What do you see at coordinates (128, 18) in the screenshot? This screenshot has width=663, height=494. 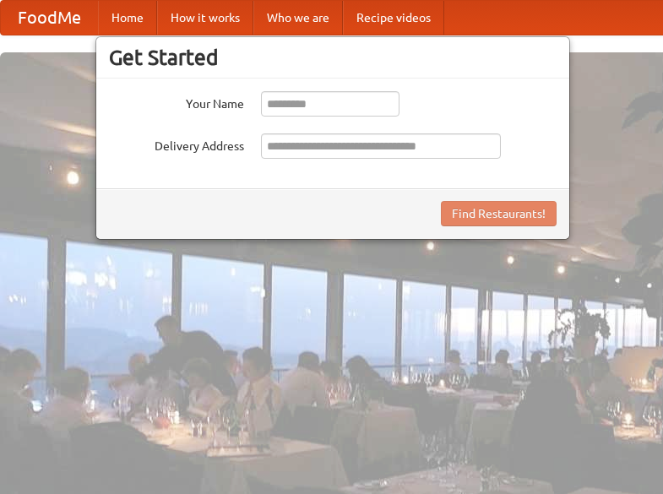 I see `a: Home` at bounding box center [128, 18].